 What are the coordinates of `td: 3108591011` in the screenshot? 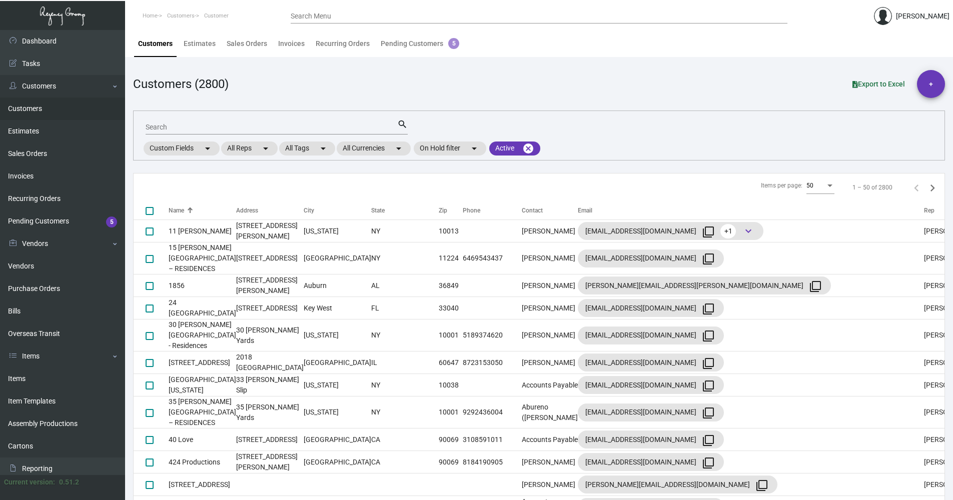 It's located at (492, 440).